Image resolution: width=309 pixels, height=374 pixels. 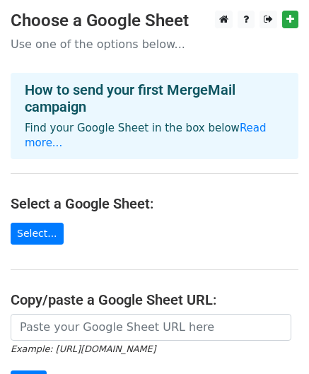 What do you see at coordinates (37, 233) in the screenshot?
I see `a: Select...` at bounding box center [37, 233].